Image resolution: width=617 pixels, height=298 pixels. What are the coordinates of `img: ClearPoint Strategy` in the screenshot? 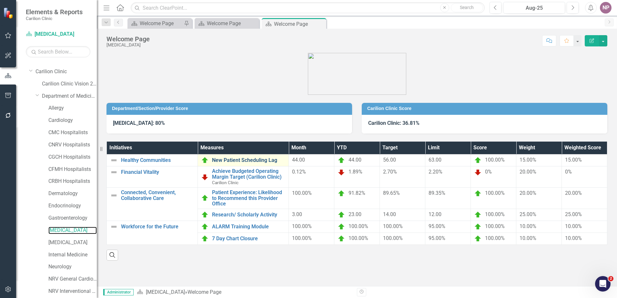 It's located at (9, 13).